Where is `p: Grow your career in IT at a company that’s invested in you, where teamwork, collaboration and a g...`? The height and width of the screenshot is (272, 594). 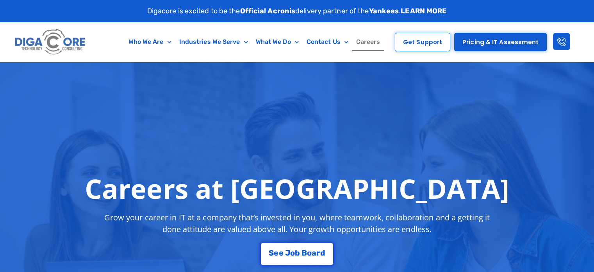 p: Grow your career in IT at a company that’s invested in you, where teamwork, collaboration and a g... is located at coordinates (297, 223).